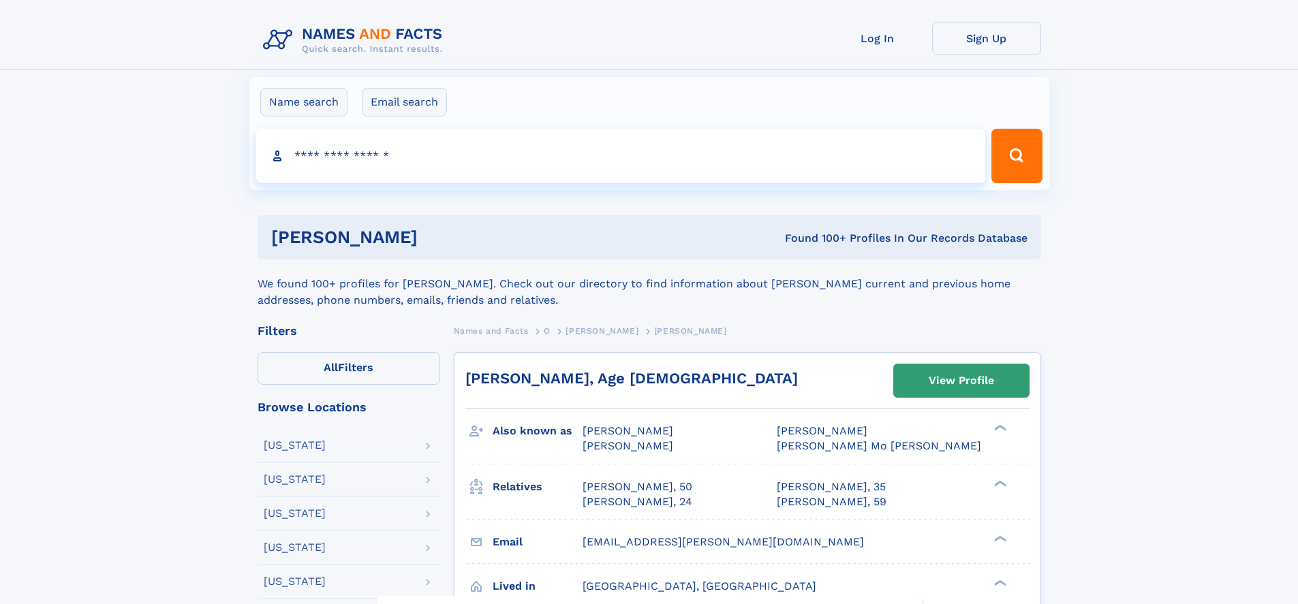 This screenshot has width=1298, height=604. I want to click on button: Search Button, so click(1016, 156).